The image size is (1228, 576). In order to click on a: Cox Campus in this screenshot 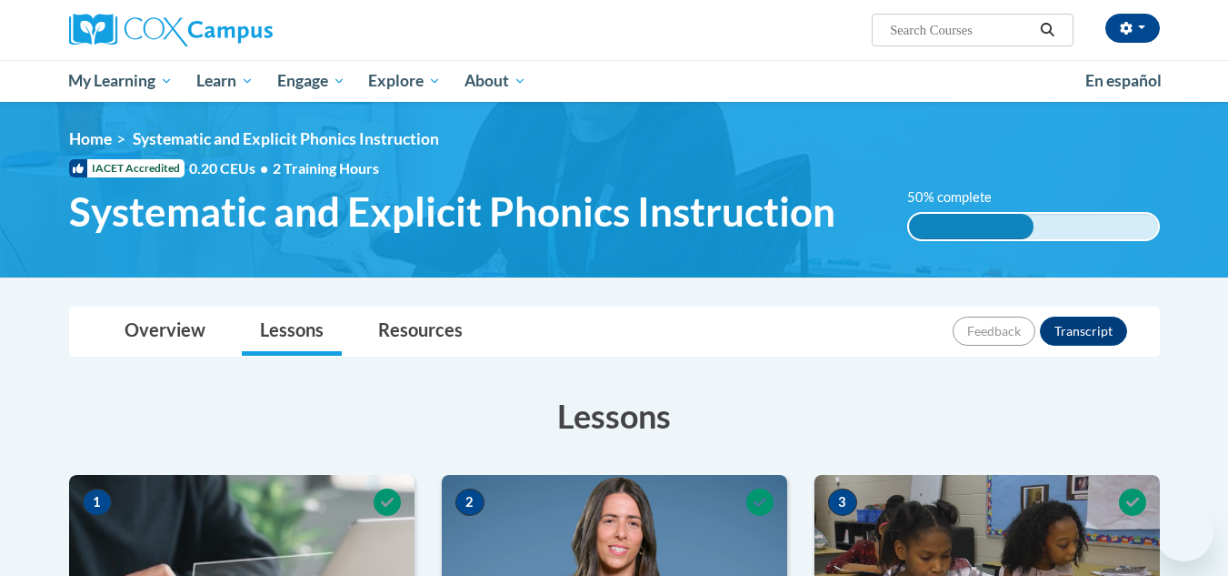, I will do `click(242, 30)`.